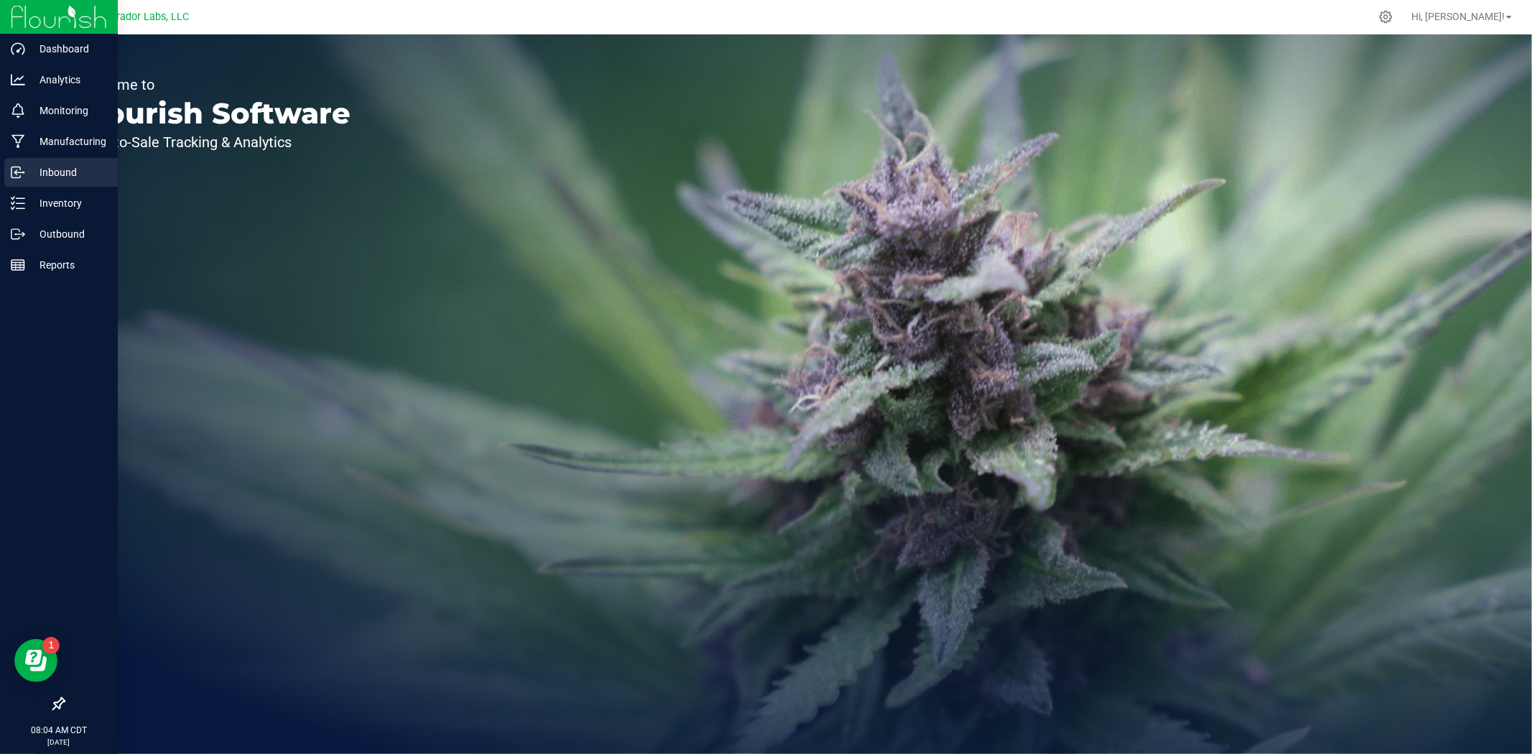  I want to click on p: Inbound, so click(68, 172).